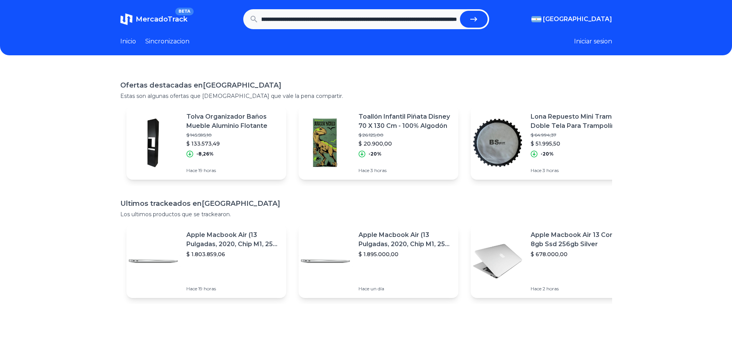  Describe the element at coordinates (577, 144) in the screenshot. I see `p: $ 51.995,50` at that location.